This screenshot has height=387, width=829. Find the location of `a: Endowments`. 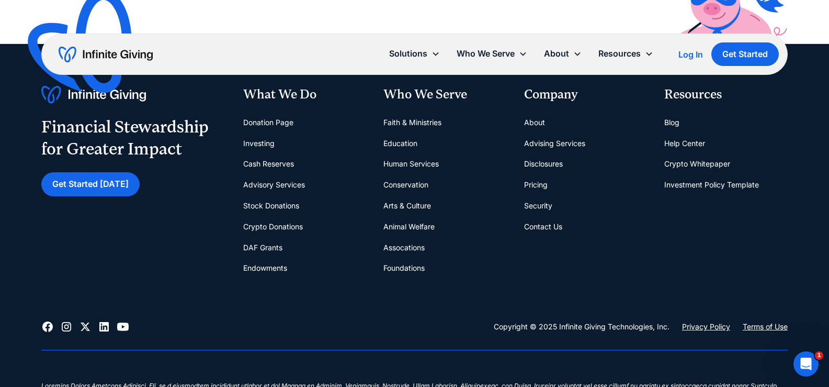

a: Endowments is located at coordinates (265, 268).